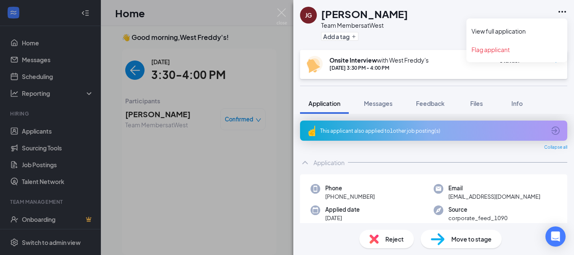  Describe the element at coordinates (433, 131) in the screenshot. I see `div: This applicant also applied to 1 other job posting(s)` at that location.